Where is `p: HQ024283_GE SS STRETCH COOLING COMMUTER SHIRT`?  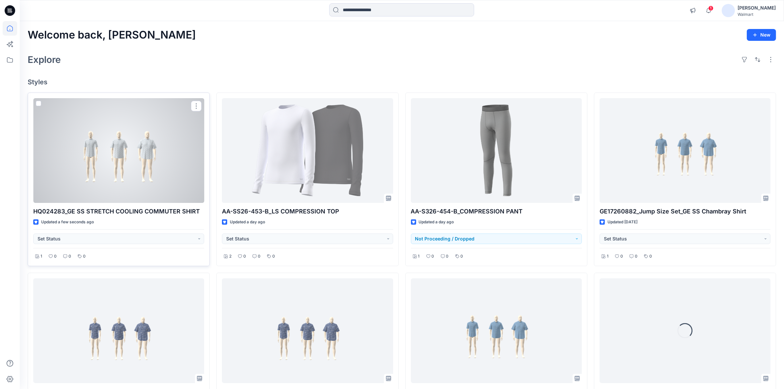 p: HQ024283_GE SS STRETCH COOLING COMMUTER SHIRT is located at coordinates (119, 212).